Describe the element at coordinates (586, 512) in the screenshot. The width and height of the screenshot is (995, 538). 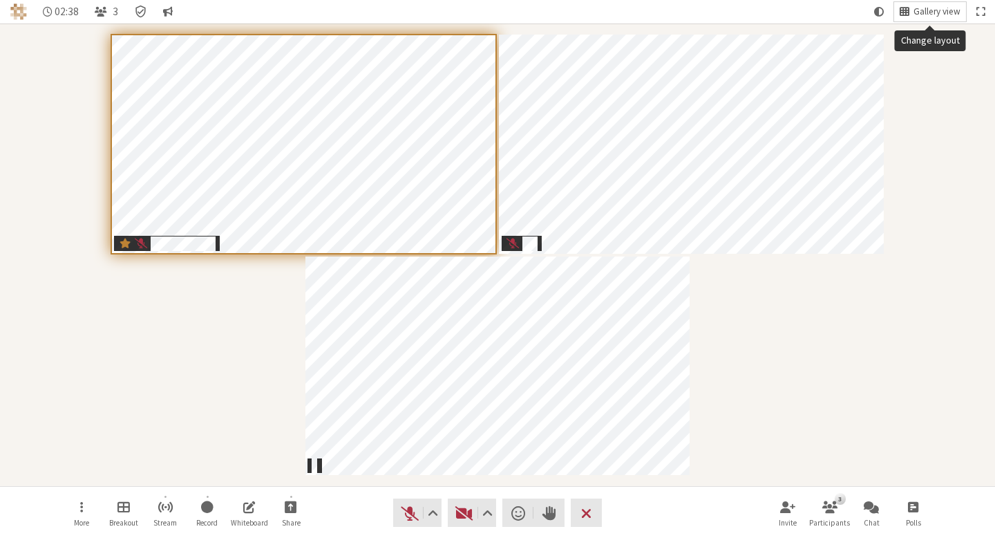
I see `button: End or leave meeting` at that location.